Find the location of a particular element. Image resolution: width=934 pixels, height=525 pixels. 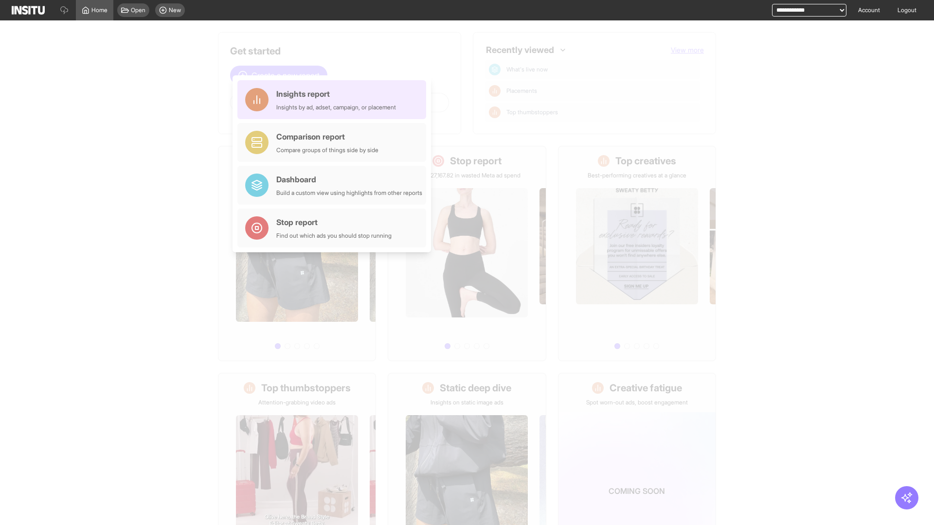

span: Open is located at coordinates (138, 10).